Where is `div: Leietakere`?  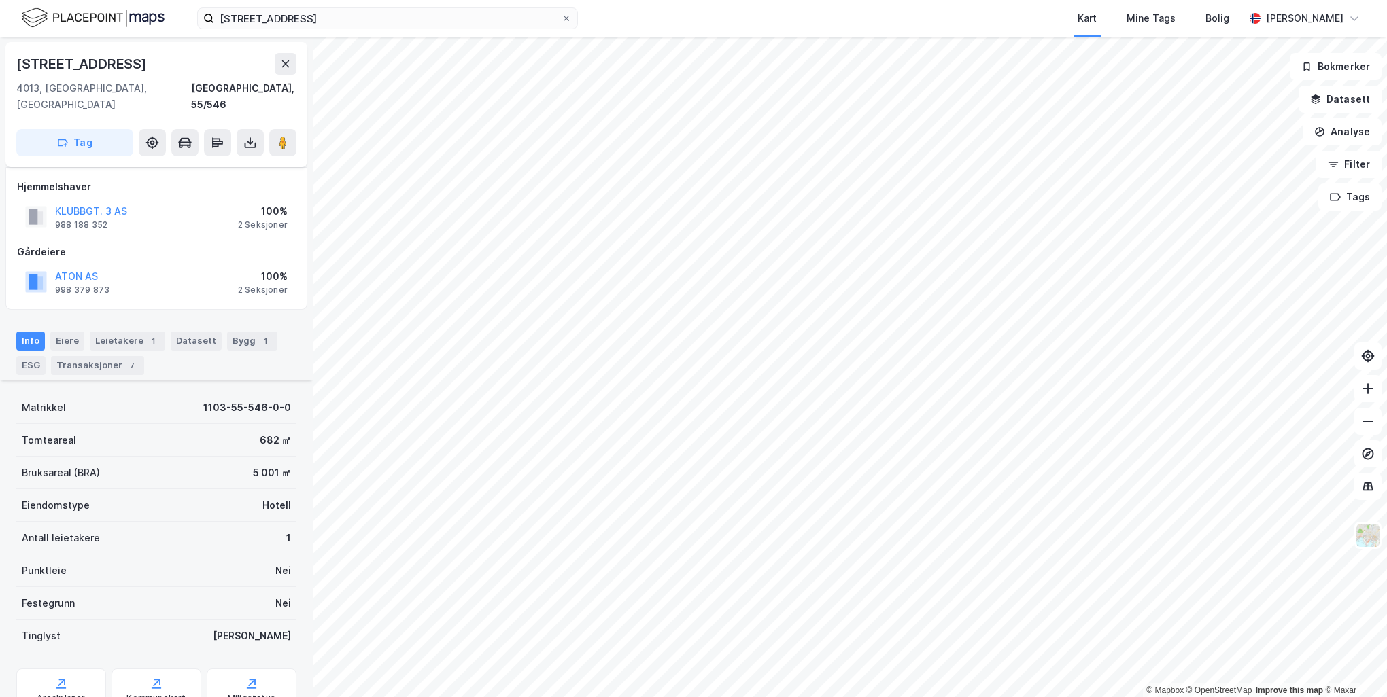 div: Leietakere is located at coordinates (127, 341).